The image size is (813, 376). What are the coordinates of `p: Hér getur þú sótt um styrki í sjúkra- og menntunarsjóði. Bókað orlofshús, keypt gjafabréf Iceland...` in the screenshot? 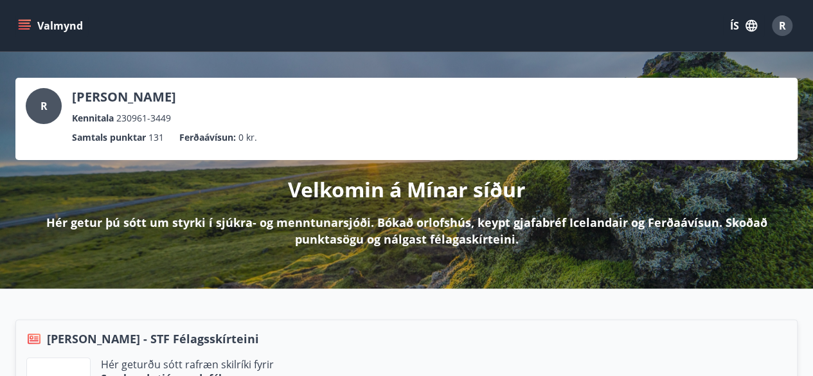 It's located at (406, 231).